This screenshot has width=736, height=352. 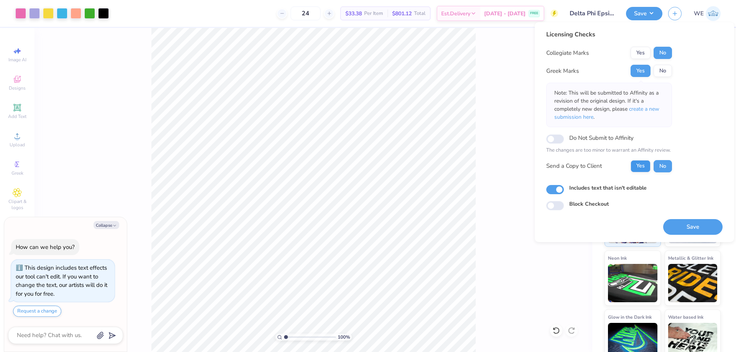 I want to click on span: Metallic & Glitter Ink, so click(x=691, y=258).